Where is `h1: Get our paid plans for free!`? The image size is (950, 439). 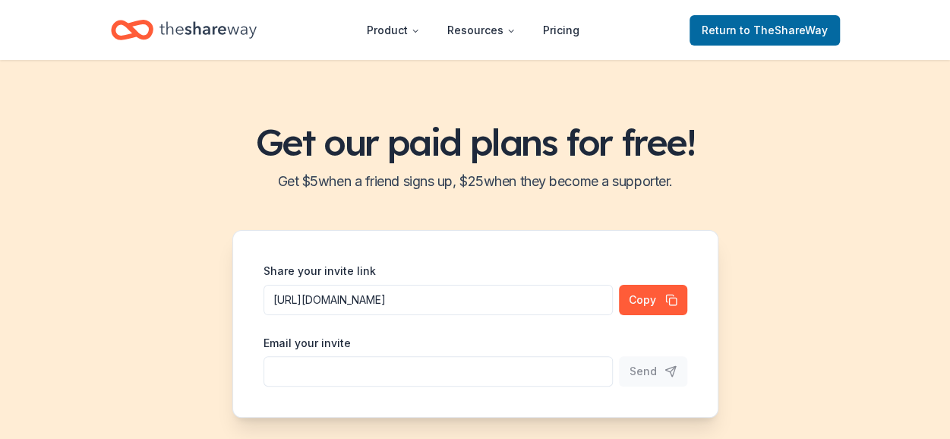 h1: Get our paid plans for free! is located at coordinates (475, 142).